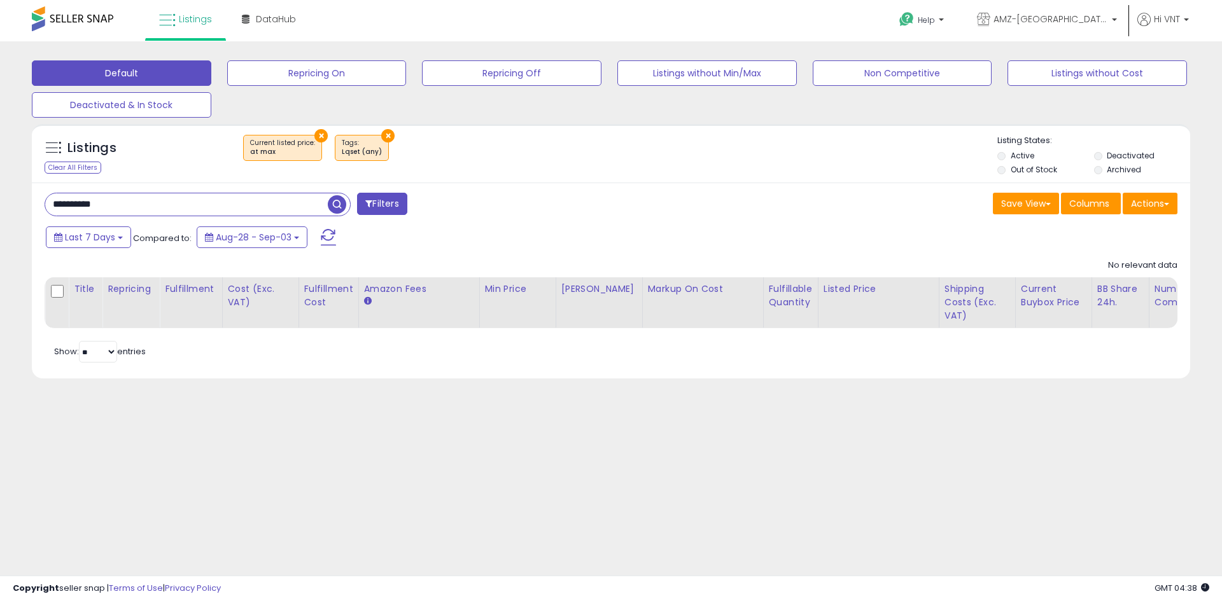  I want to click on button: Repricing On, so click(317, 73).